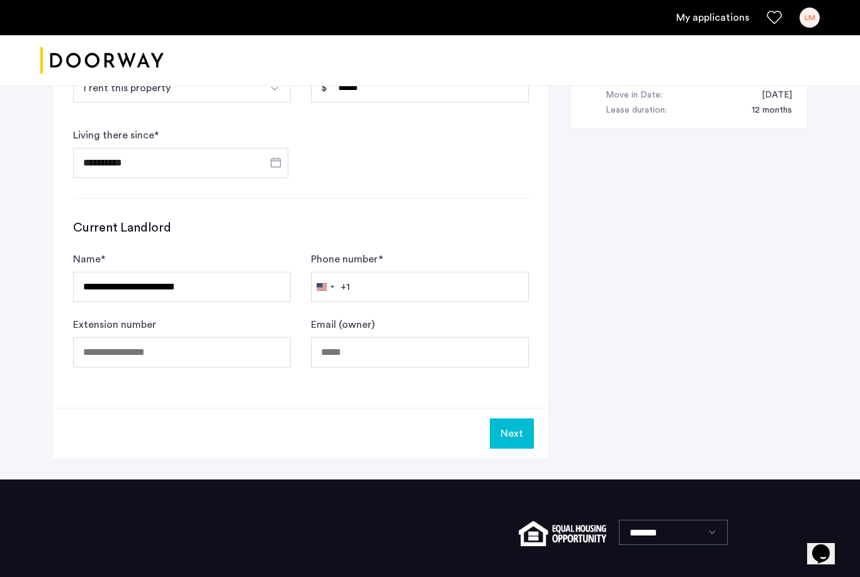 The height and width of the screenshot is (577, 860). What do you see at coordinates (116, 135) in the screenshot?
I see `label: Living there since *` at bounding box center [116, 135].